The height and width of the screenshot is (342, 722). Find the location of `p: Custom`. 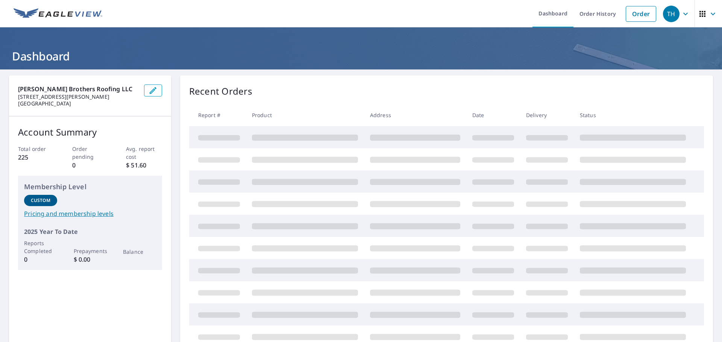

p: Custom is located at coordinates (41, 201).